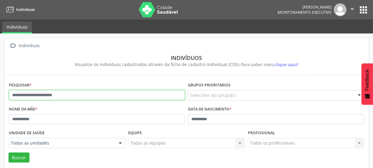  I want to click on div: Visualize os indivíduos cadastrados através da ficha de cadastro individual (CDS)., so click(187, 64).